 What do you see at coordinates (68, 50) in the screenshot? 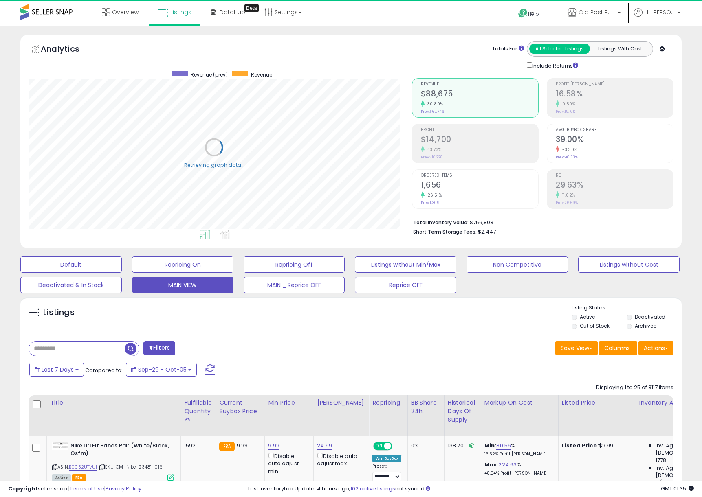
I see `h5: Analytics` at bounding box center [68, 50].